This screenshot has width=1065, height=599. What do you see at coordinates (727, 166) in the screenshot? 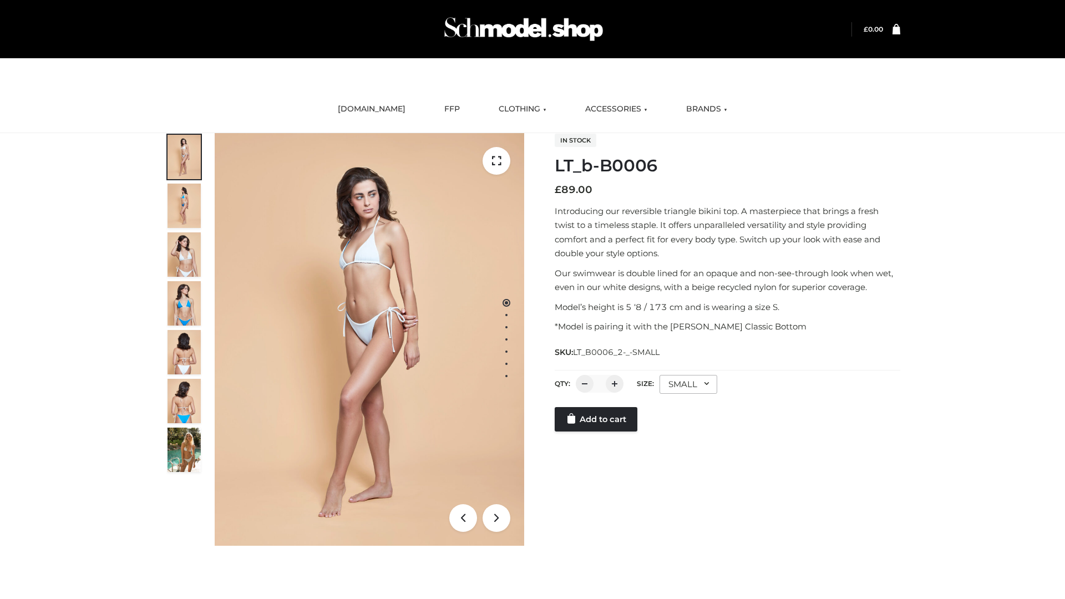
I see `h1: LT_b-B0006` at bounding box center [727, 166].